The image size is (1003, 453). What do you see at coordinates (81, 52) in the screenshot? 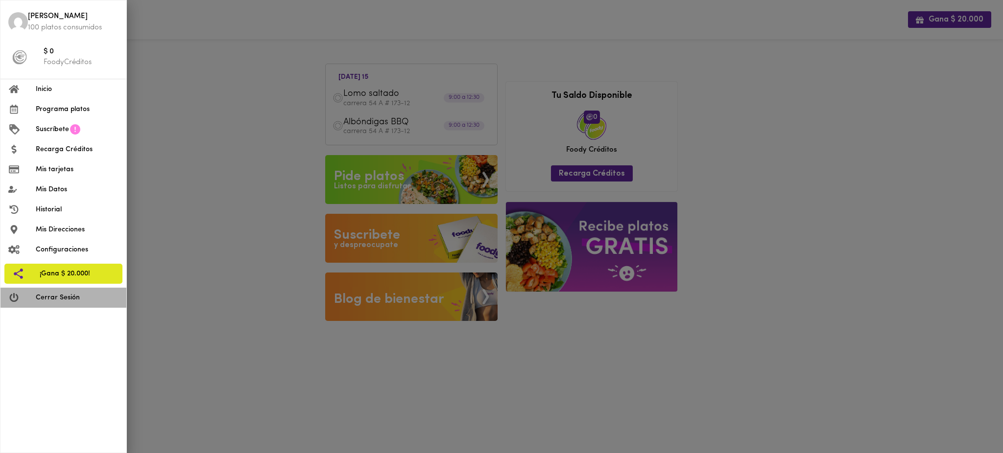
I see `span: $ 0` at bounding box center [81, 52].